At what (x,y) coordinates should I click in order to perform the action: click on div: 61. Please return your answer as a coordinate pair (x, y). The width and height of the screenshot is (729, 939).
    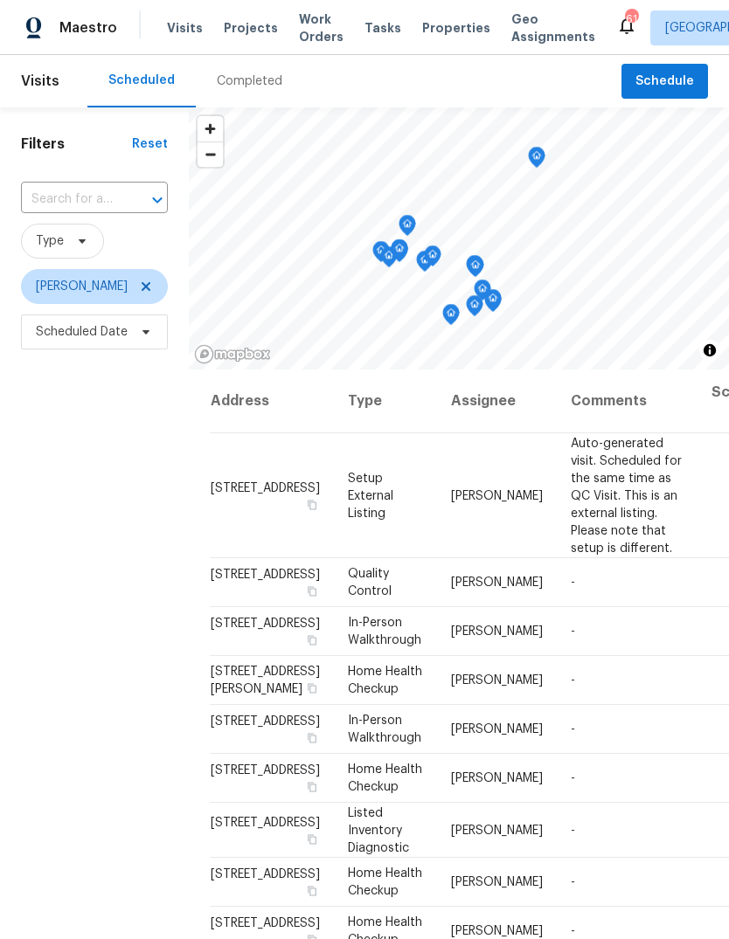
    Looking at the image, I should click on (631, 19).